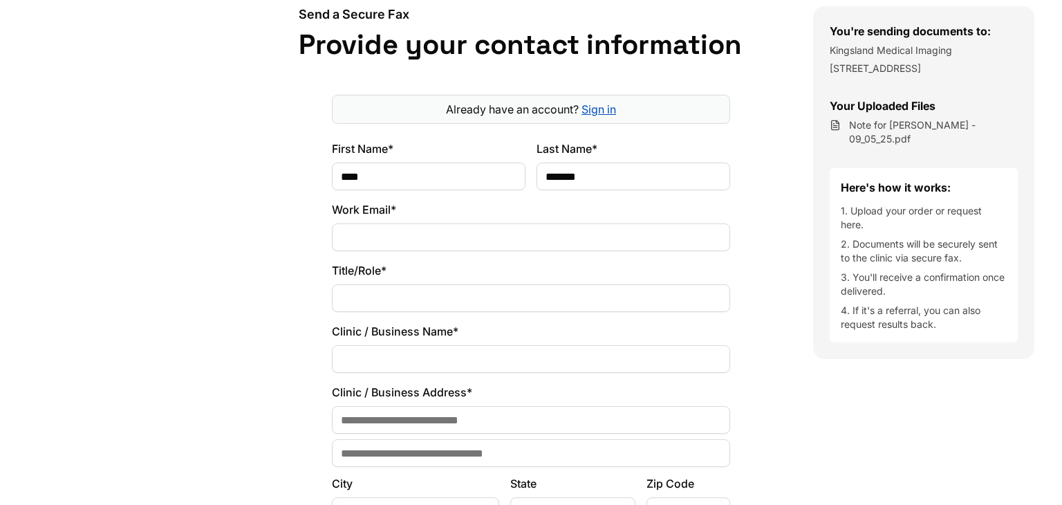  What do you see at coordinates (633, 149) in the screenshot?
I see `label: Last Name*` at bounding box center [633, 149].